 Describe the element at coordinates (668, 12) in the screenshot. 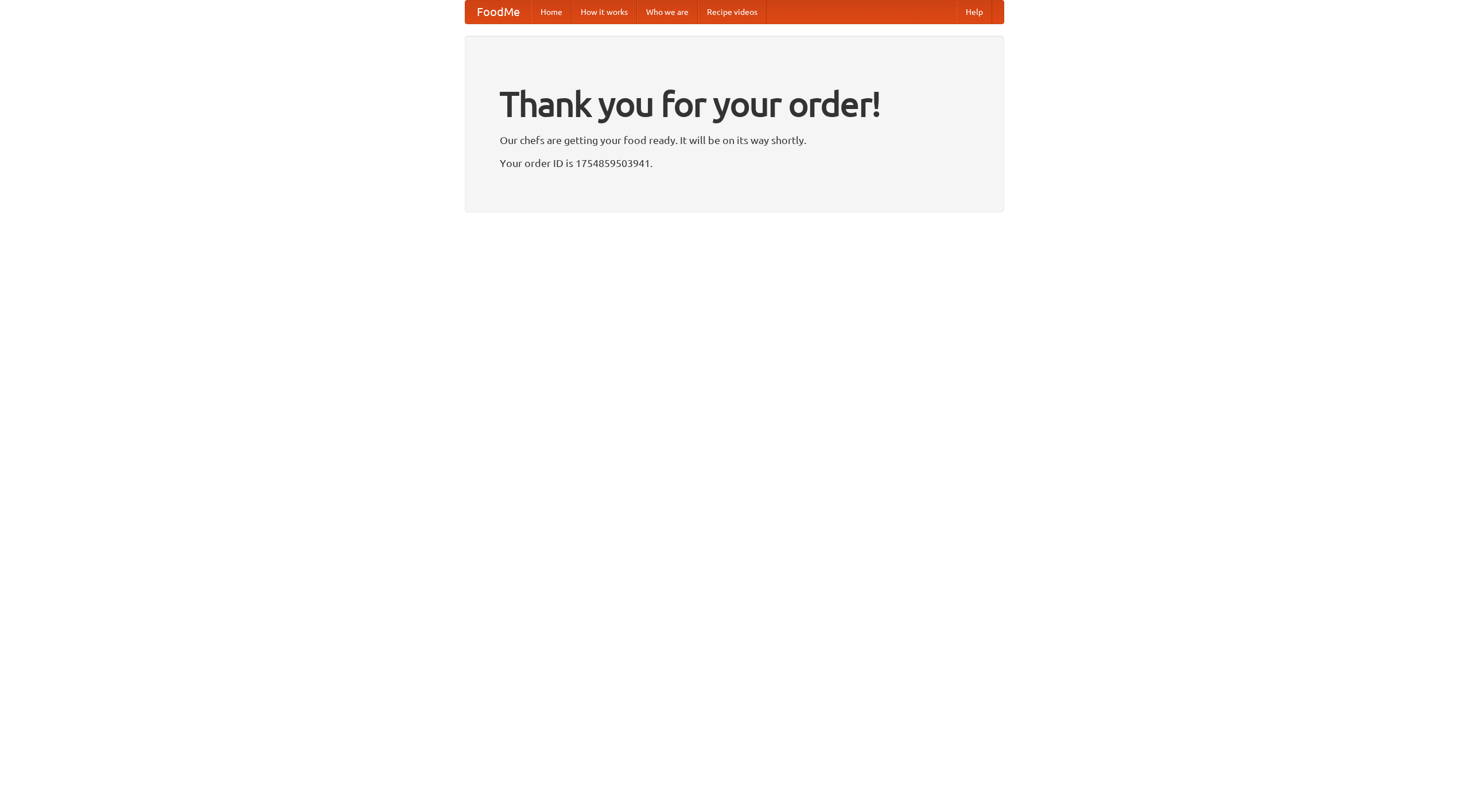

I see `a: Who we are` at that location.